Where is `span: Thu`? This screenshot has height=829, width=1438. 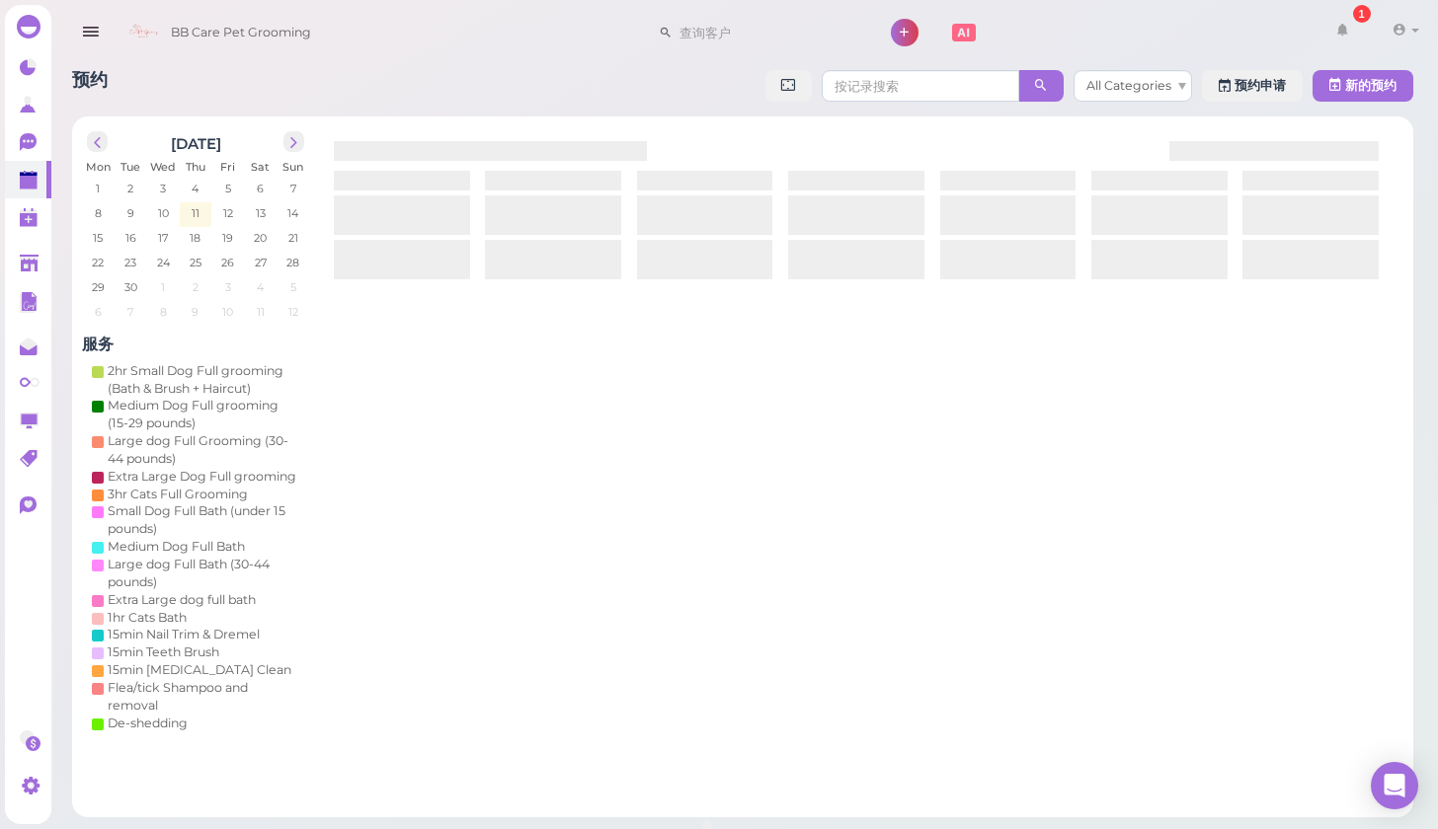
span: Thu is located at coordinates (196, 167).